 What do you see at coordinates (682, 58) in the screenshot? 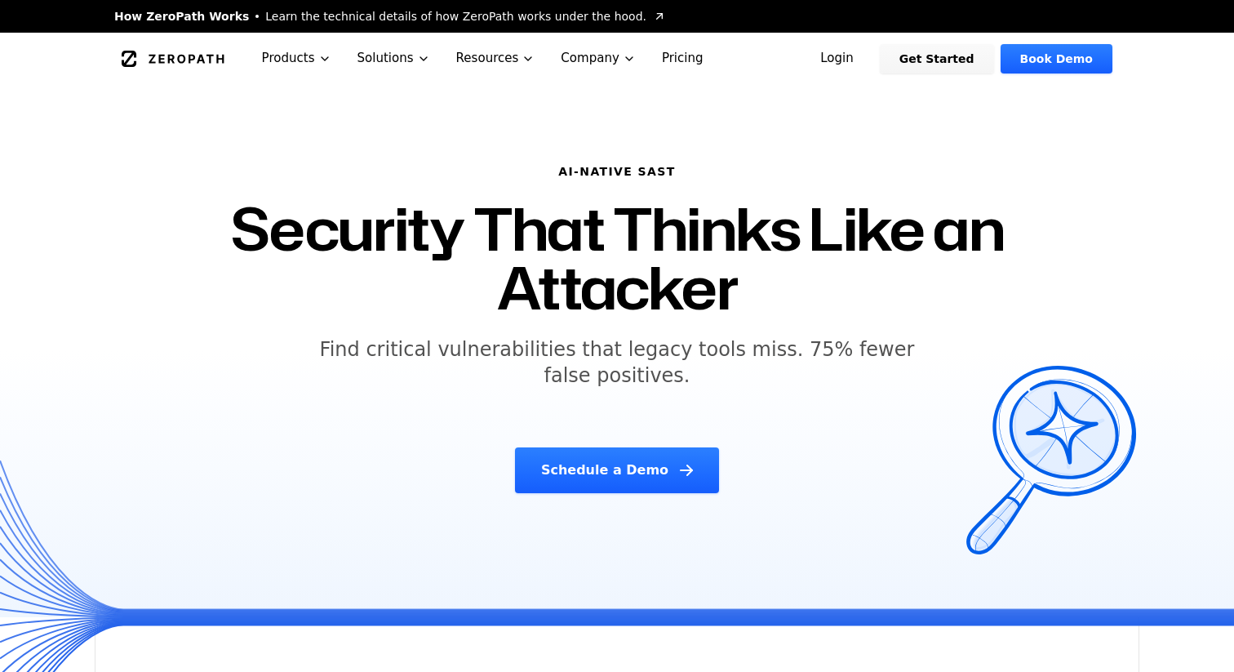
I see `a: Pricing` at bounding box center [682, 58].